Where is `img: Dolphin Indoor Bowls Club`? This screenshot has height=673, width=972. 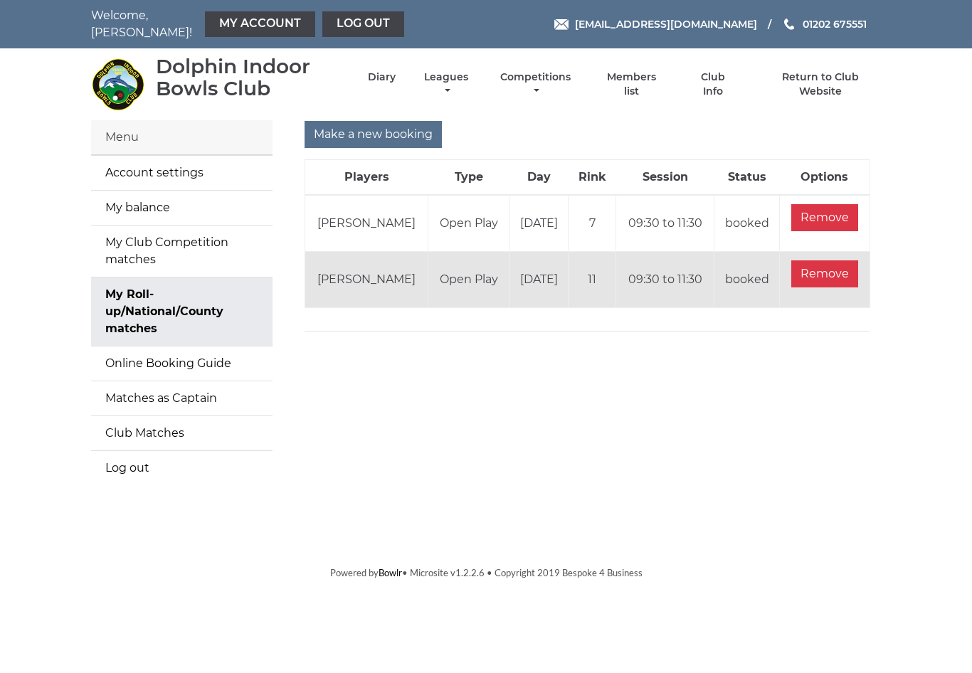
img: Dolphin Indoor Bowls Club is located at coordinates (117, 84).